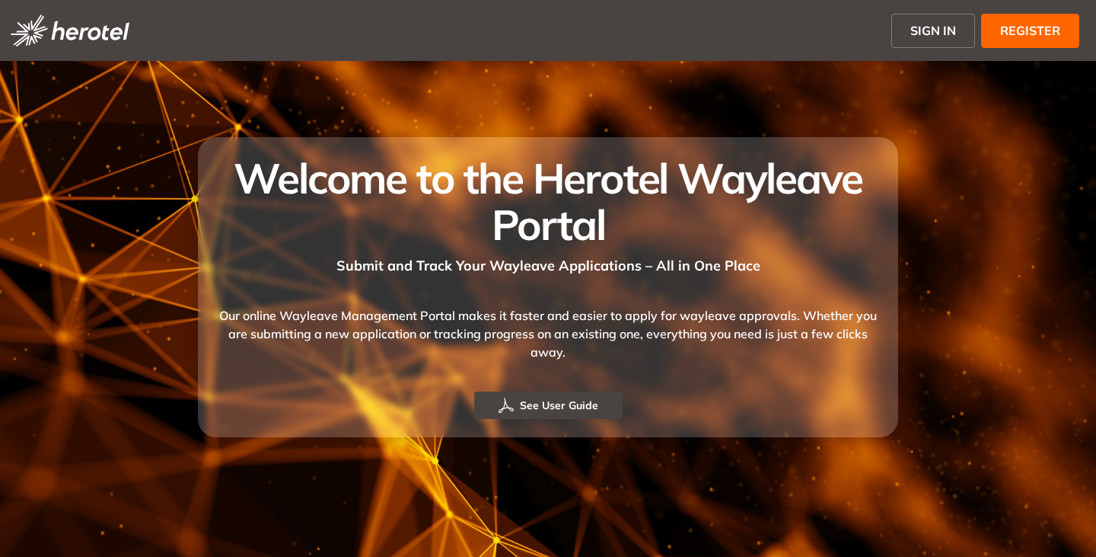 The image size is (1096, 557). I want to click on div: Submit and Track Your Wayleave Applications – All in One Place, so click(548, 261).